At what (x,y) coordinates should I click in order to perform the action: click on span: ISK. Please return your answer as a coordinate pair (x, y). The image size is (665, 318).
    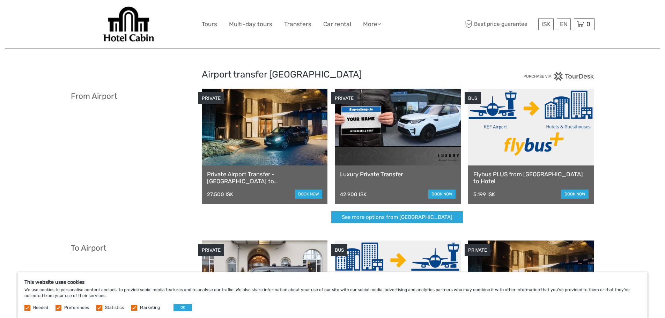
    Looking at the image, I should click on (546, 24).